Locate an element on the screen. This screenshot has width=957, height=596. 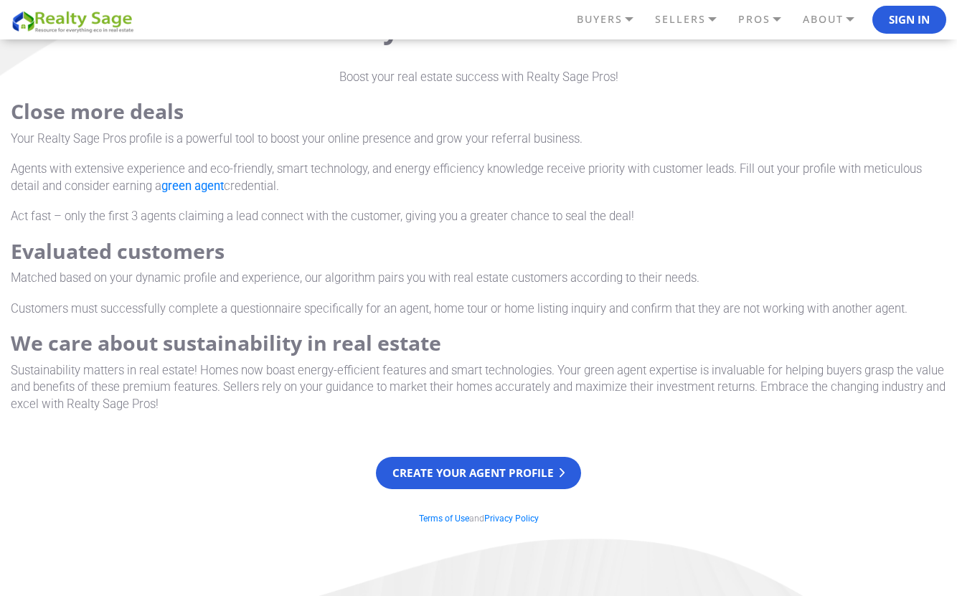
p: Act fast – only the first 3 agents claiming a lead connect with the customer, giving you a greate... is located at coordinates (479, 216).